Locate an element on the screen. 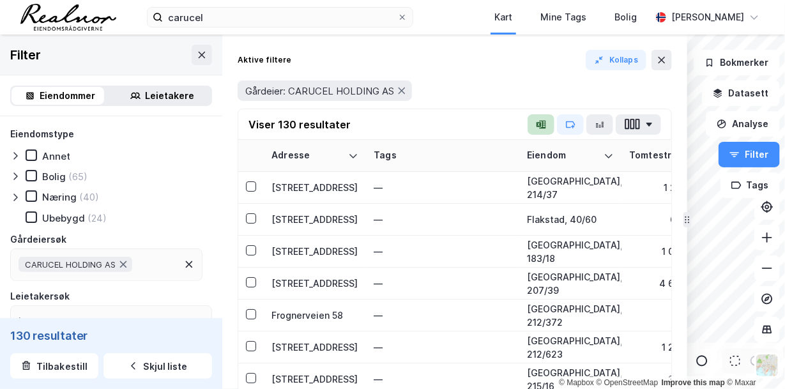 The height and width of the screenshot is (389, 785). div: Kart is located at coordinates (503, 17).